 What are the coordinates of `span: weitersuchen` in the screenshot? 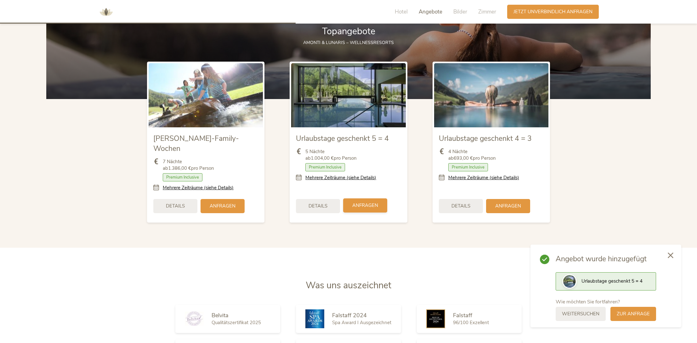 It's located at (580, 314).